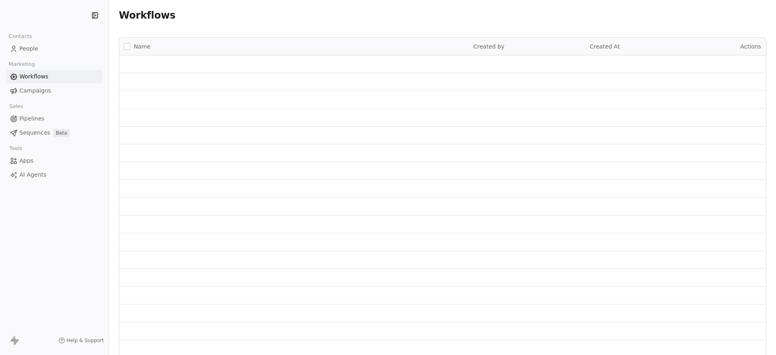 This screenshot has width=776, height=355. Describe the element at coordinates (29, 48) in the screenshot. I see `span: People` at that location.